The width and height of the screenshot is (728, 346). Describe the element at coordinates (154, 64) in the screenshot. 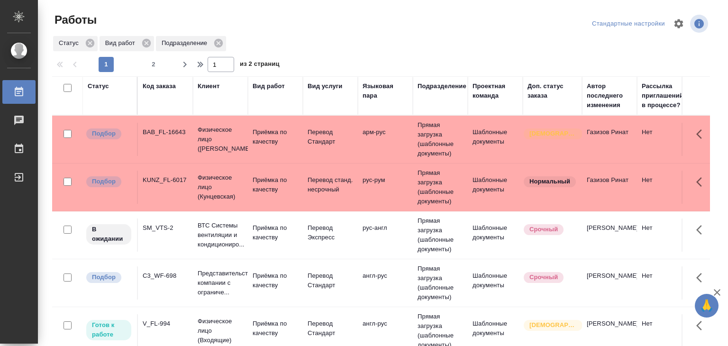

I see `button: 2` at that location.